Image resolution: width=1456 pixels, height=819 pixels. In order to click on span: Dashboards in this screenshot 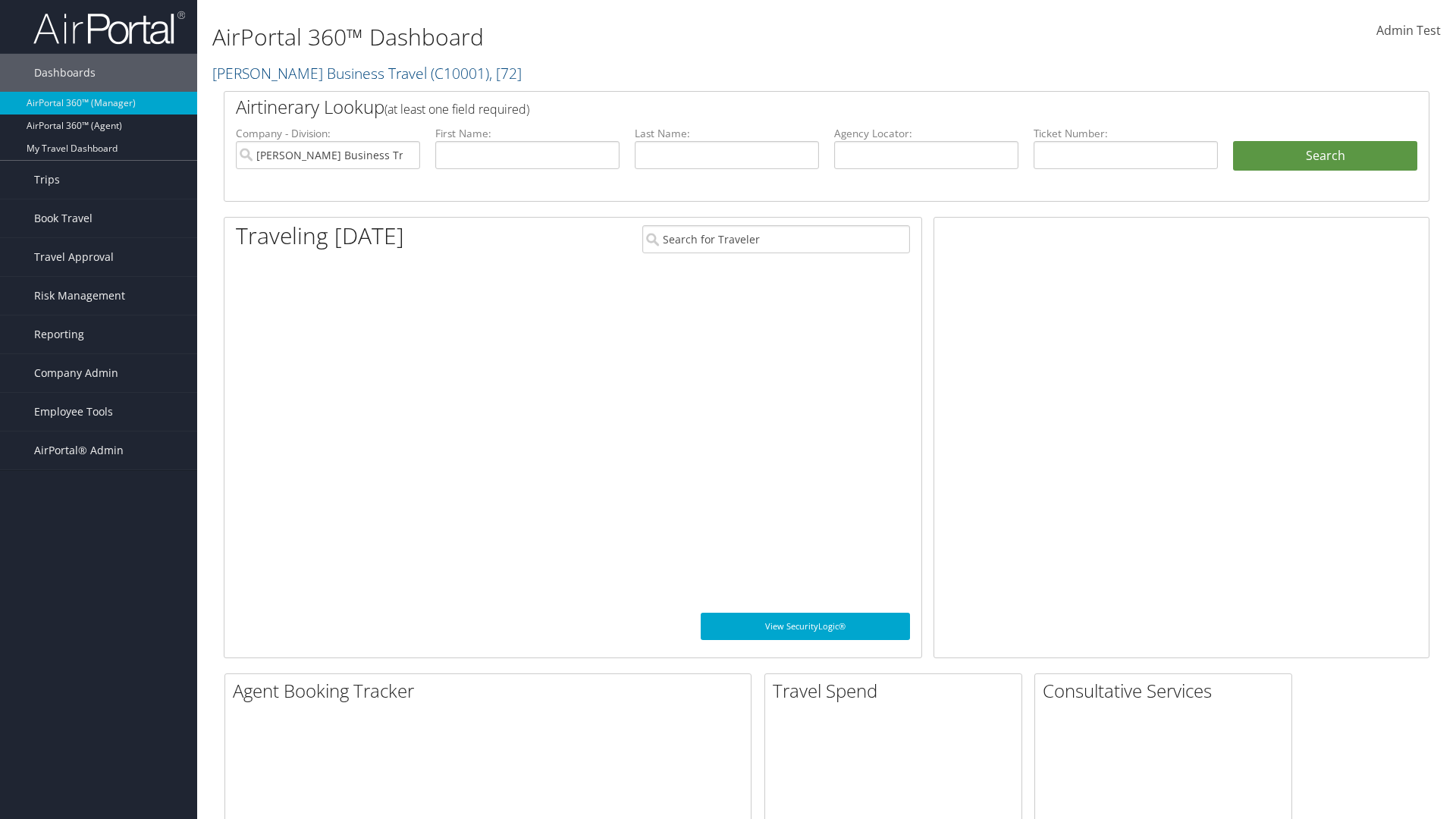, I will do `click(64, 73)`.